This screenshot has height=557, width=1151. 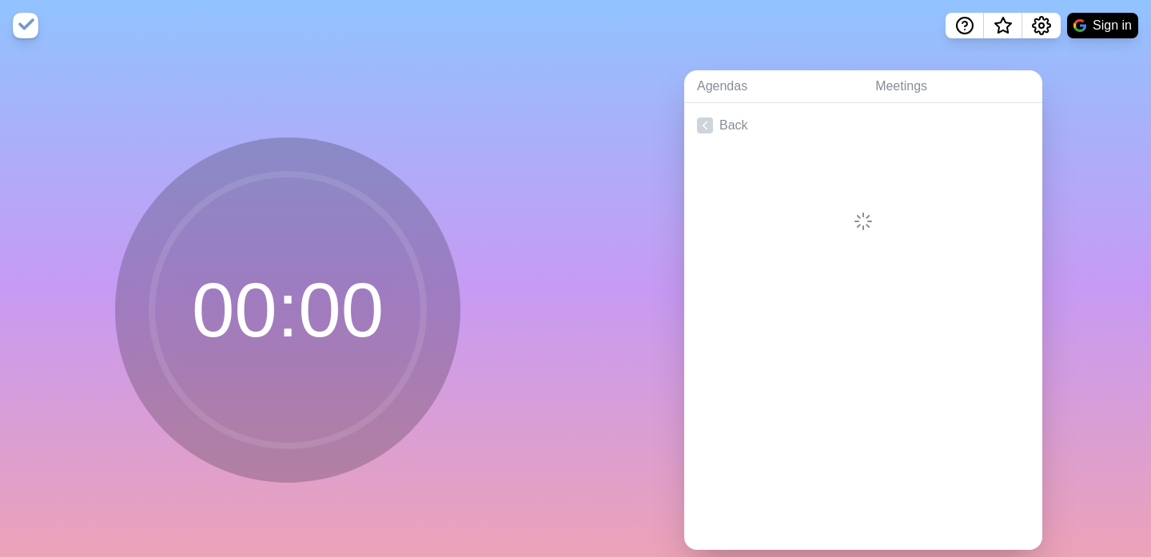 I want to click on a: Back, so click(x=863, y=125).